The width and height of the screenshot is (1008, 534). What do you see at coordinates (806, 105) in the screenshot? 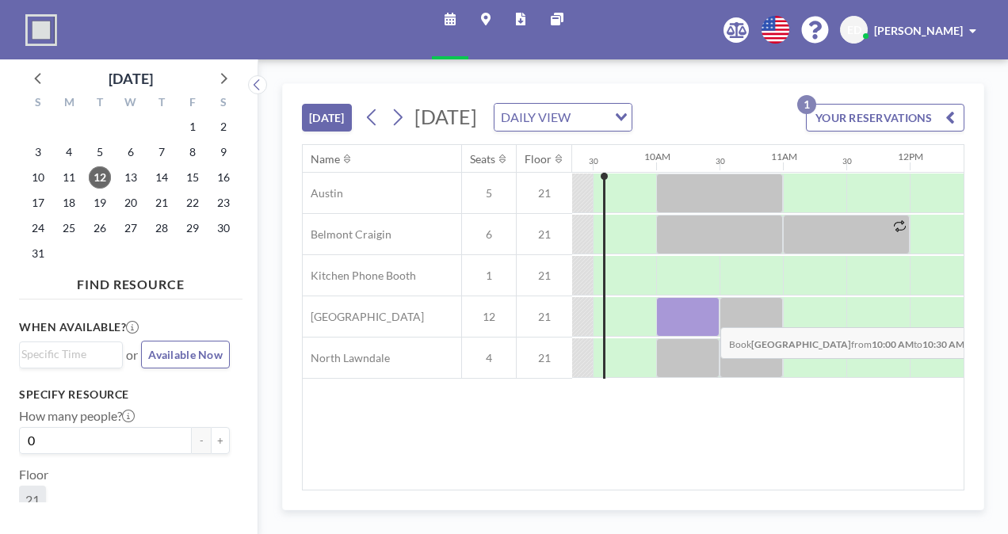
I see `p: 1` at bounding box center [806, 105].